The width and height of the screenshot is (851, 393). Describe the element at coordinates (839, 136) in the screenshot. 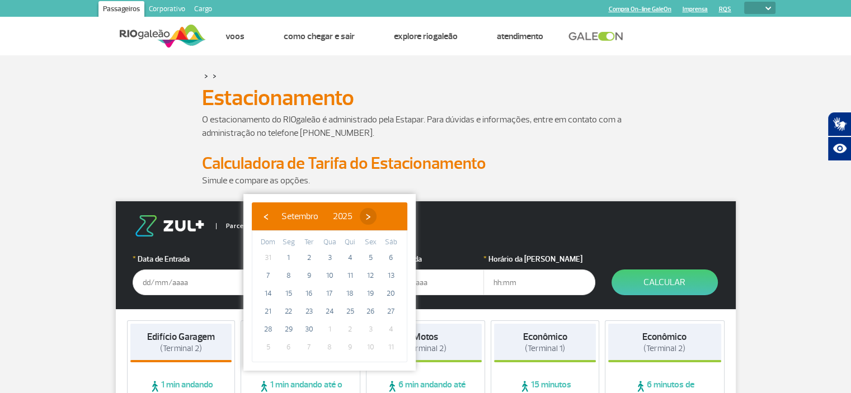

I see `div: Plugin de acessibilidade da Hand Talk.` at that location.